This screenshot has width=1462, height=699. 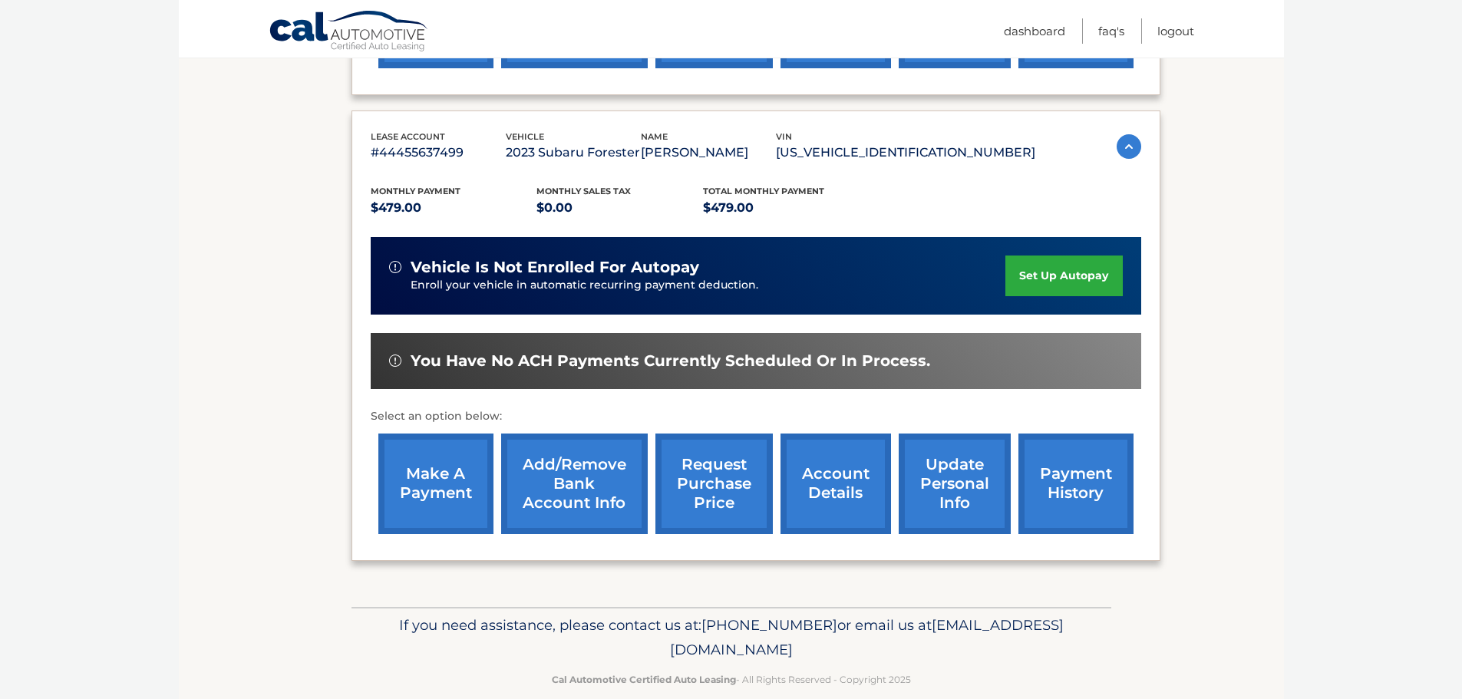 What do you see at coordinates (1063, 275) in the screenshot?
I see `a: set up autopay` at bounding box center [1063, 275].